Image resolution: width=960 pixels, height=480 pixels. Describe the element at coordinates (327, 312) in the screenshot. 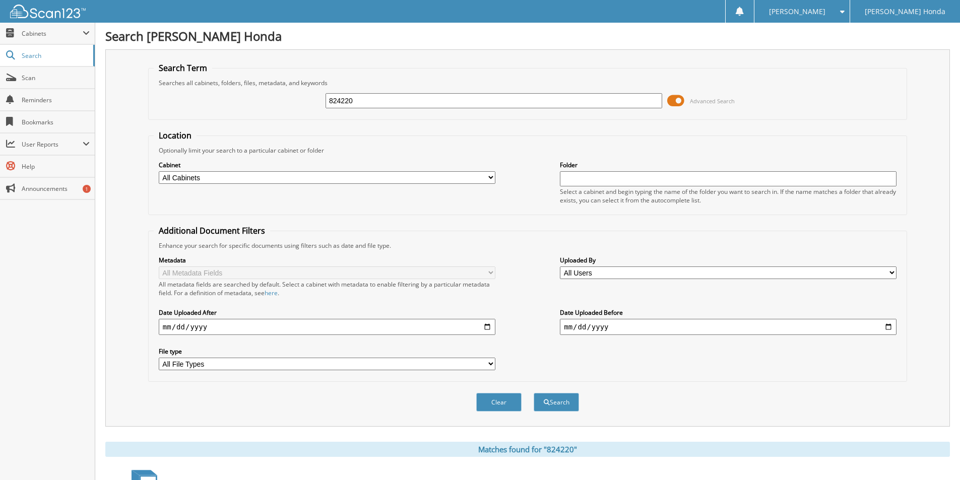

I see `label: Date Uploaded After` at that location.